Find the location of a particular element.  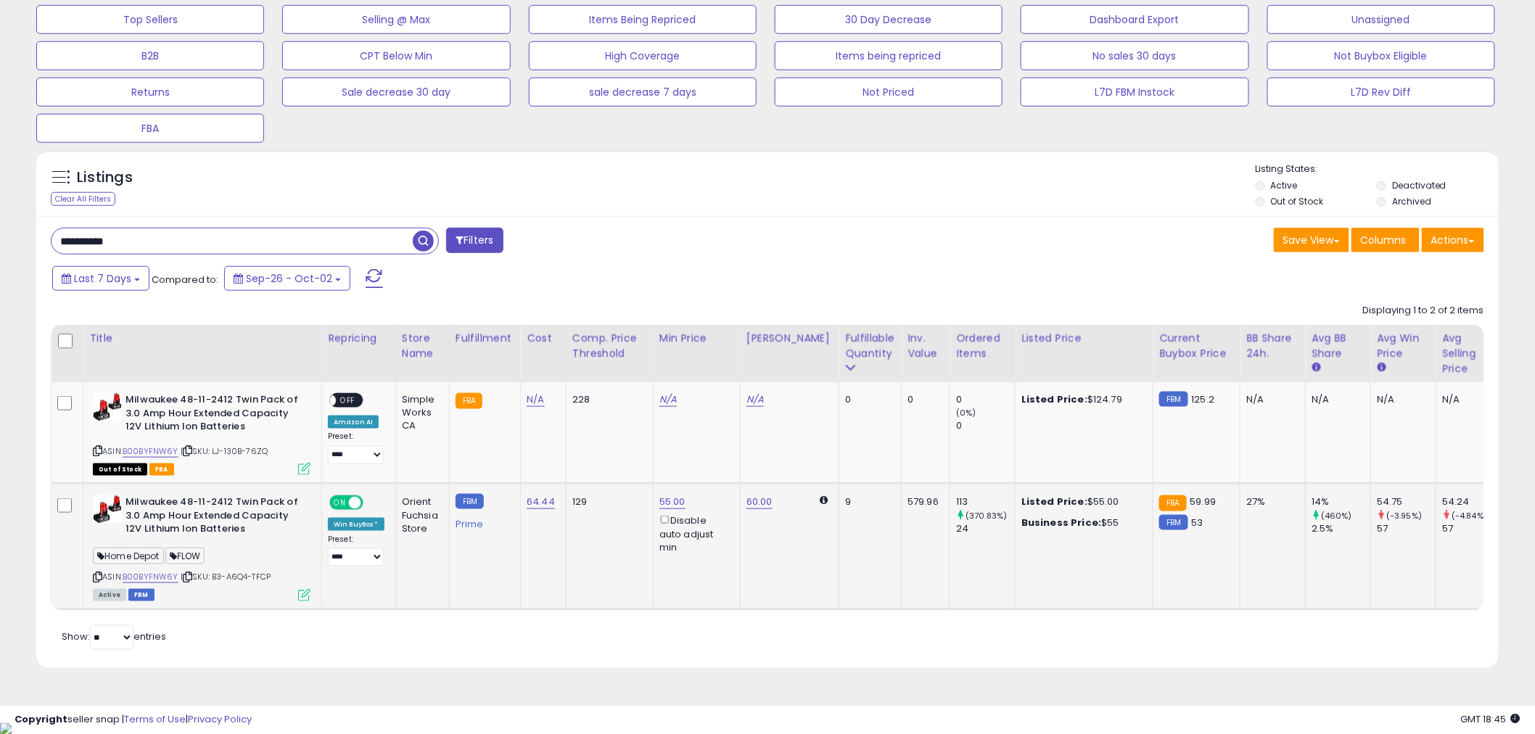

div: Comp. Price Threshold is located at coordinates (609, 346).